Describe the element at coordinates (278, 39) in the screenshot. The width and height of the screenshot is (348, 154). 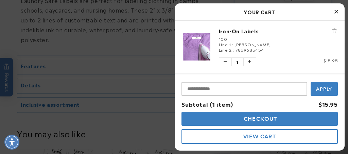
I see `div: 100` at that location.